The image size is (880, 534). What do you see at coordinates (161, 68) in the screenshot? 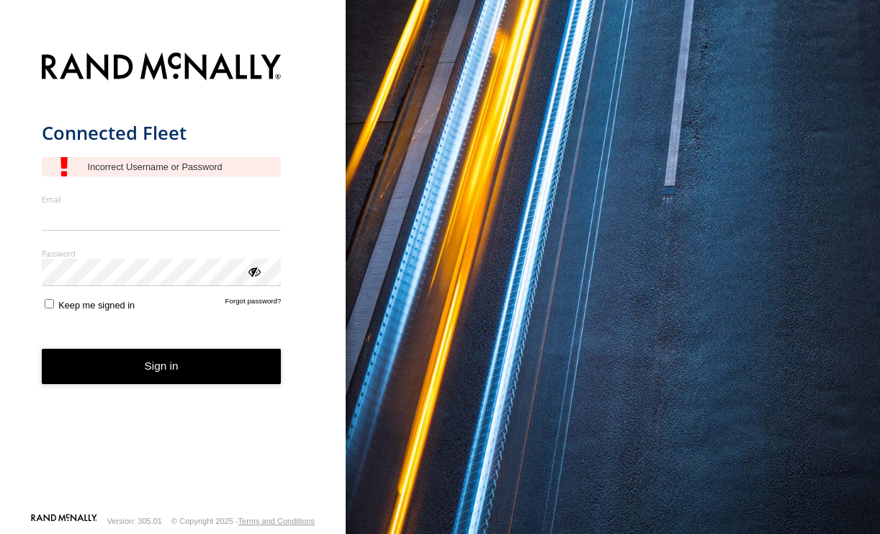
I see `img: Rand McNally` at bounding box center [161, 68].